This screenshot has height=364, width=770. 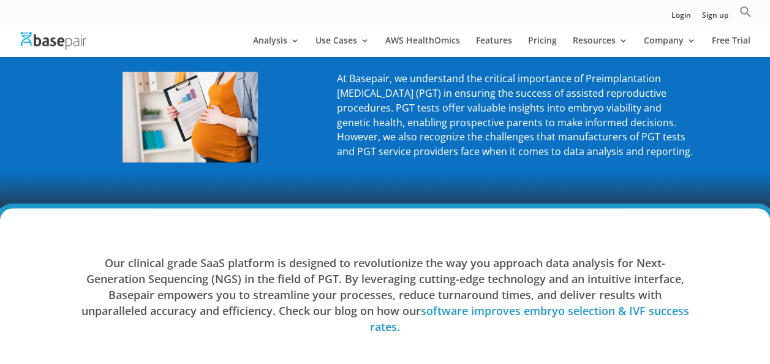 I want to click on a: Analysis, so click(x=276, y=47).